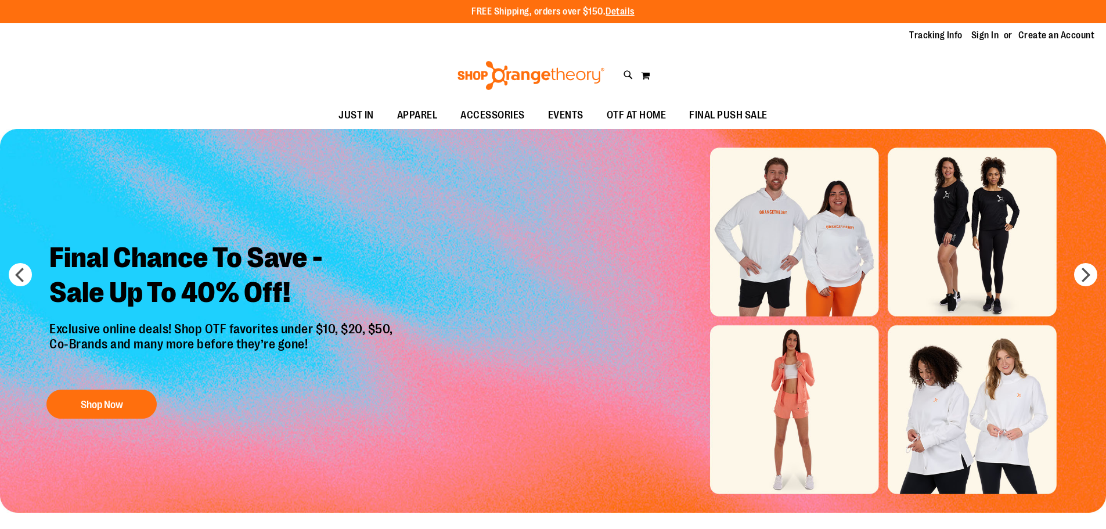  What do you see at coordinates (553, 12) in the screenshot?
I see `p: FREE Shipping, orders over $150.` at bounding box center [553, 12].